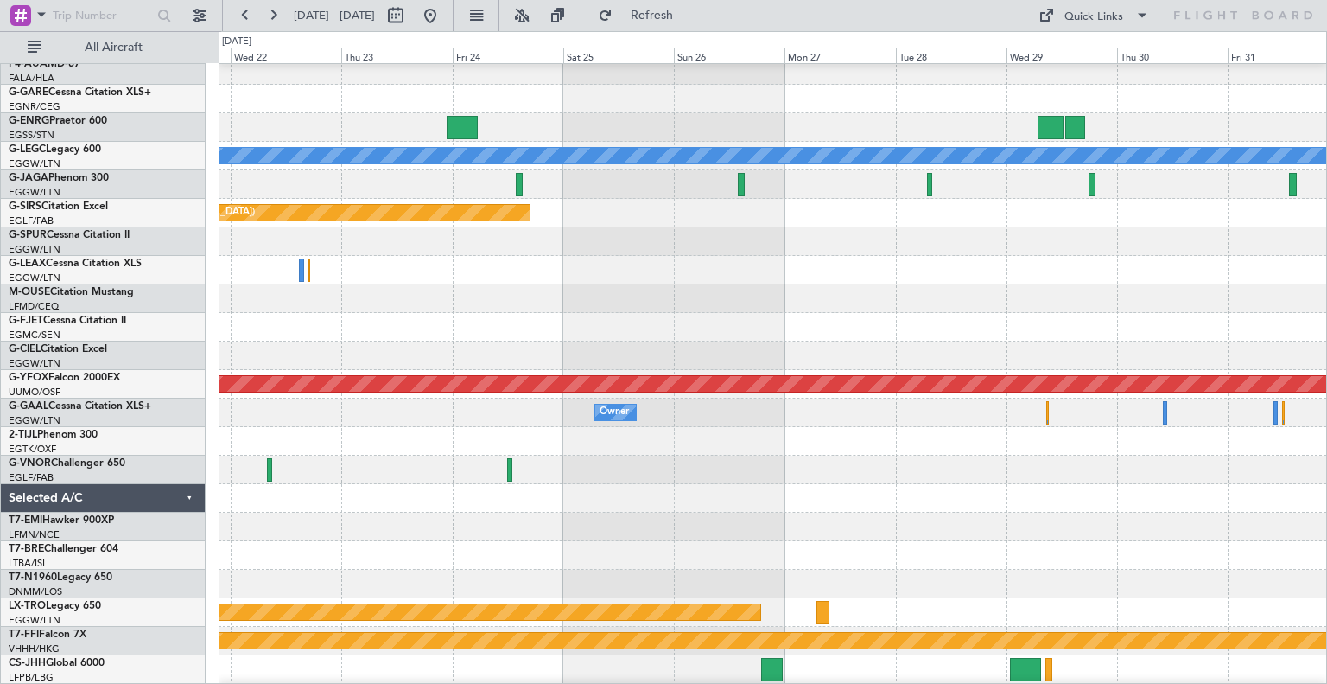 The image size is (1327, 684). What do you see at coordinates (44, 64) in the screenshot?
I see `a: P4-AUAMD-87` at bounding box center [44, 64].